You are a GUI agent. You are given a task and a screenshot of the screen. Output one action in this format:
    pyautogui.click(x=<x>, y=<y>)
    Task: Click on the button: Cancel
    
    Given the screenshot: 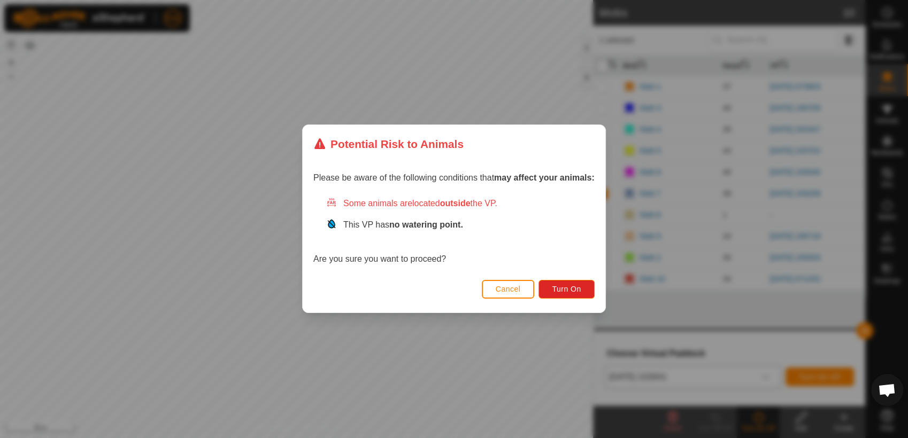 What is the action you would take?
    pyautogui.click(x=508, y=289)
    